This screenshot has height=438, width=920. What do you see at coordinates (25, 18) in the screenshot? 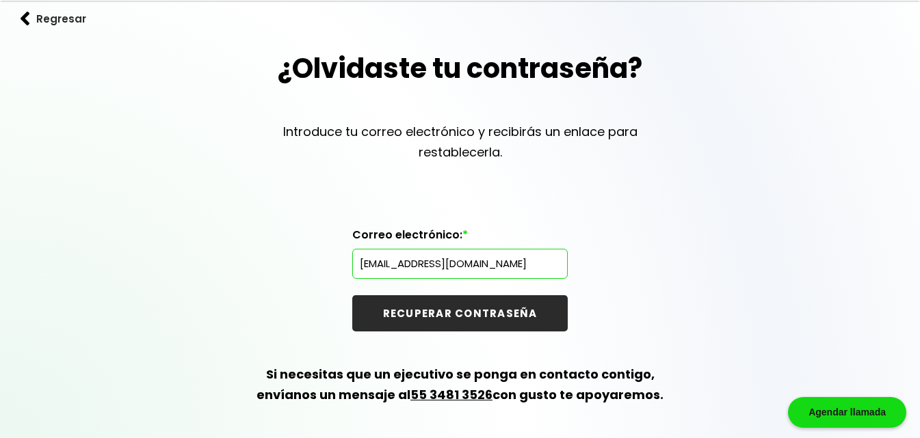
I see `img: flecha izquierda` at bounding box center [25, 18].